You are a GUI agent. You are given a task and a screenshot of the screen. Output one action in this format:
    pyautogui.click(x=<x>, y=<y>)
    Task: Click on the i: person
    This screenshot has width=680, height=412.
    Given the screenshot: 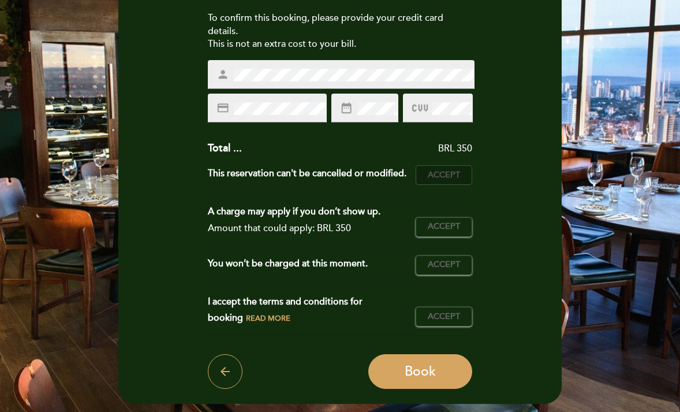 What is the action you would take?
    pyautogui.click(x=223, y=74)
    